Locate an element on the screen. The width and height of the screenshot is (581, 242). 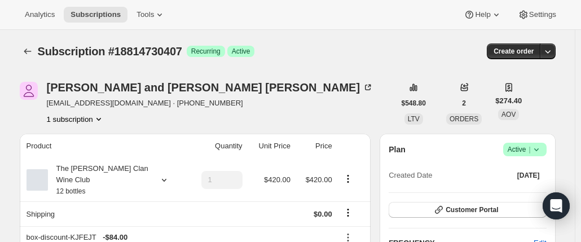
span: LTV is located at coordinates (414, 119).